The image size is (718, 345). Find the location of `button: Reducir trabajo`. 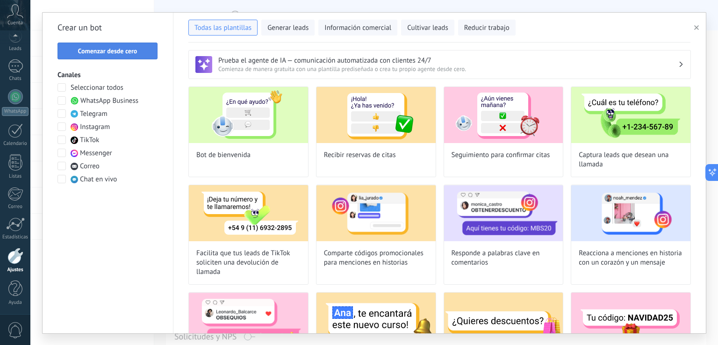

button: Reducir trabajo is located at coordinates (487, 28).